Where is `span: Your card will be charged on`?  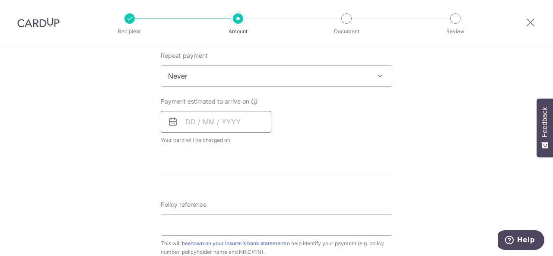 span: Your card will be charged on is located at coordinates (216, 140).